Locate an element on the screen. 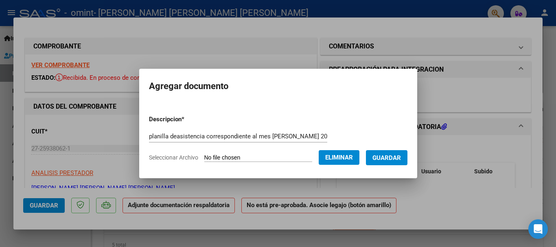 The height and width of the screenshot is (247, 556). span: Eliminar is located at coordinates (339, 157).